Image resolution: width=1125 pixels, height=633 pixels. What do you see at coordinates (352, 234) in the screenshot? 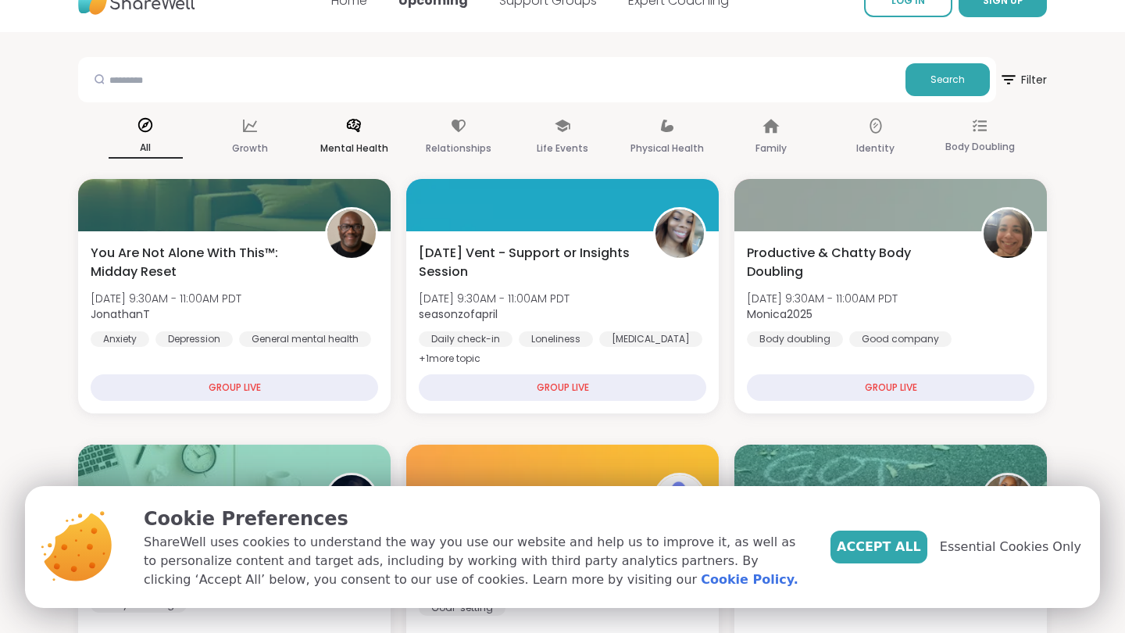
I see `img: JonathanT` at bounding box center [352, 234].